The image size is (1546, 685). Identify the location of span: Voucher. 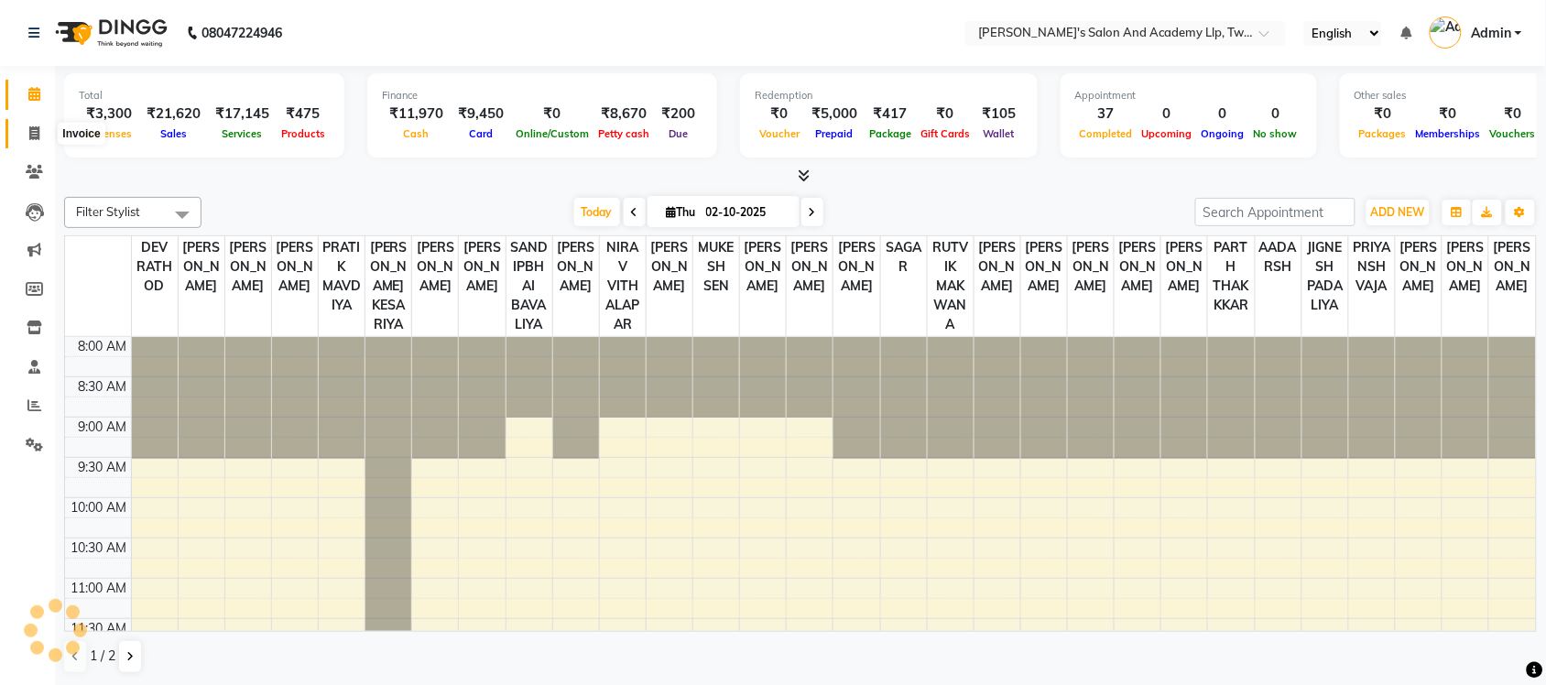
(780, 134).